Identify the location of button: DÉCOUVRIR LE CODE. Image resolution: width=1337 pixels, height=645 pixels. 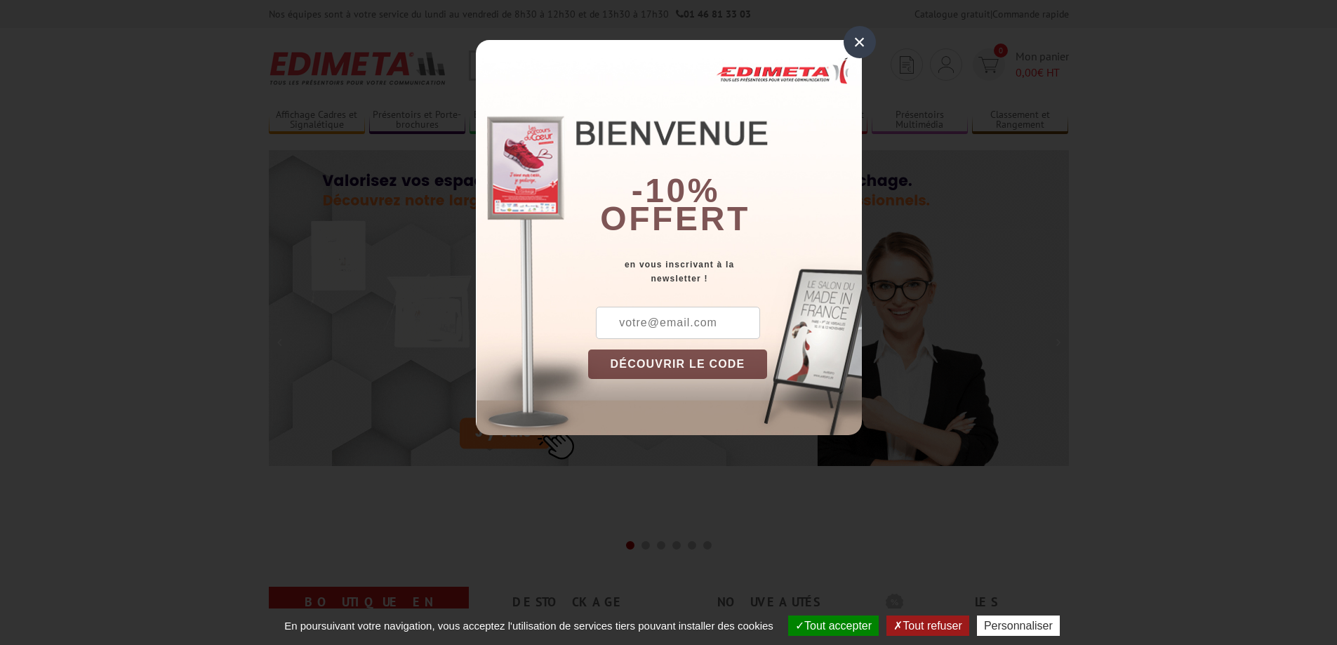
(678, 364).